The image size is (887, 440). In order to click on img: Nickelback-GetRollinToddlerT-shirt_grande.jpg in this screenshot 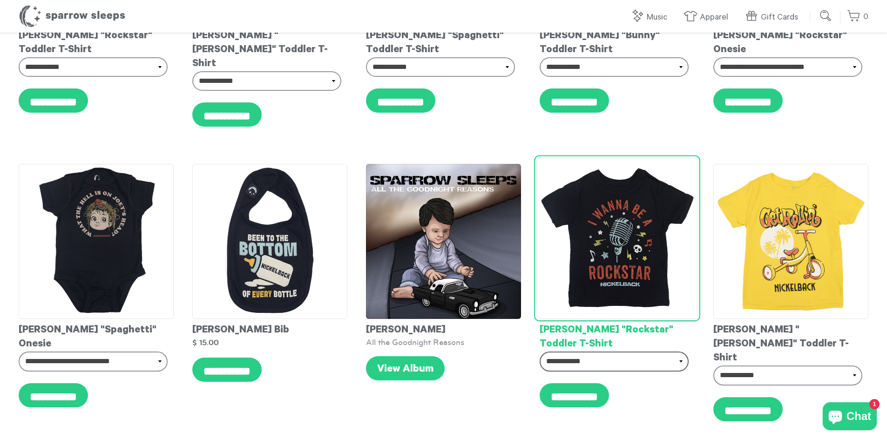, I will do `click(791, 241)`.